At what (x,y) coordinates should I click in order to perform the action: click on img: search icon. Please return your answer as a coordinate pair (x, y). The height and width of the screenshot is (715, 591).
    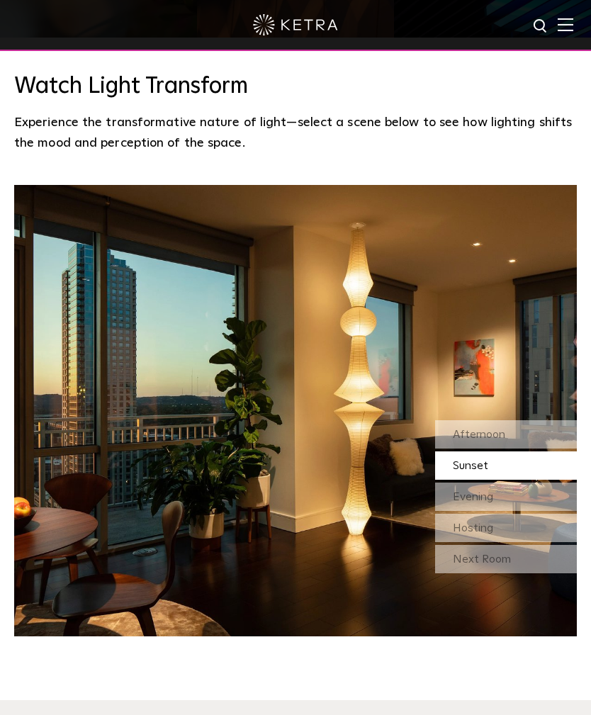
    Looking at the image, I should click on (541, 26).